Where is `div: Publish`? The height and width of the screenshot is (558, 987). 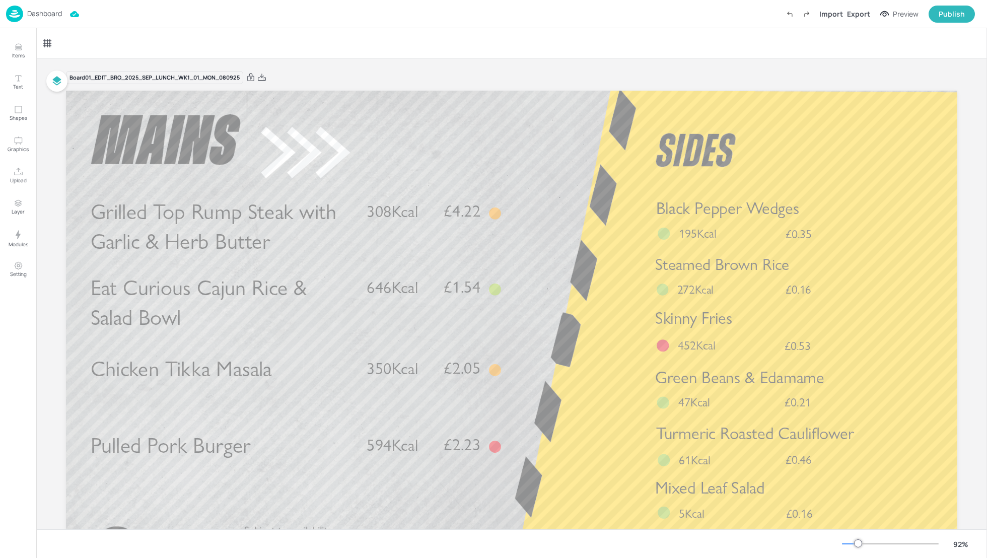 div: Publish is located at coordinates (952, 14).